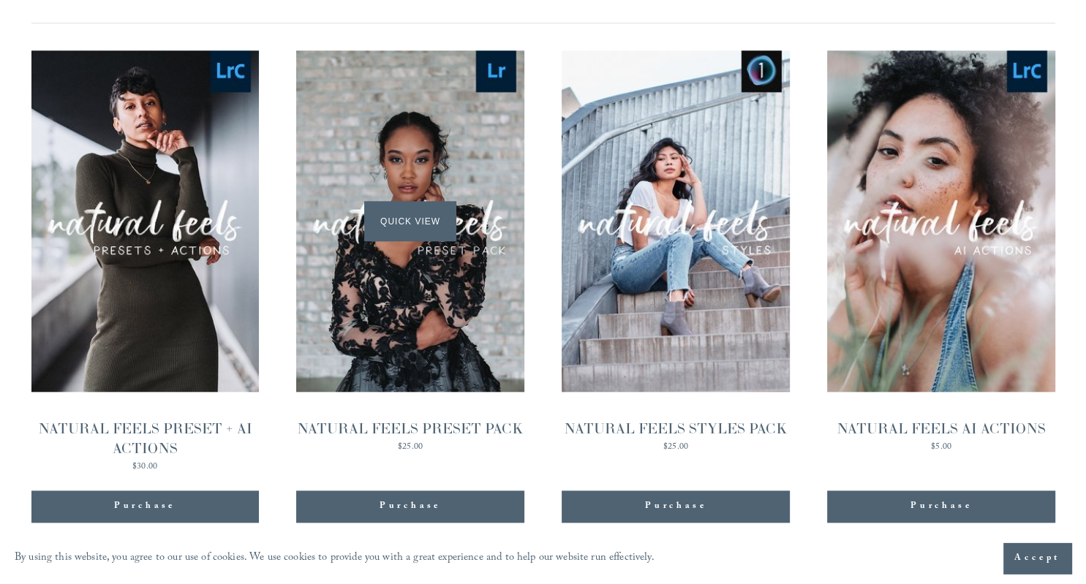  What do you see at coordinates (145, 467) in the screenshot?
I see `div: $30.00` at bounding box center [145, 467].